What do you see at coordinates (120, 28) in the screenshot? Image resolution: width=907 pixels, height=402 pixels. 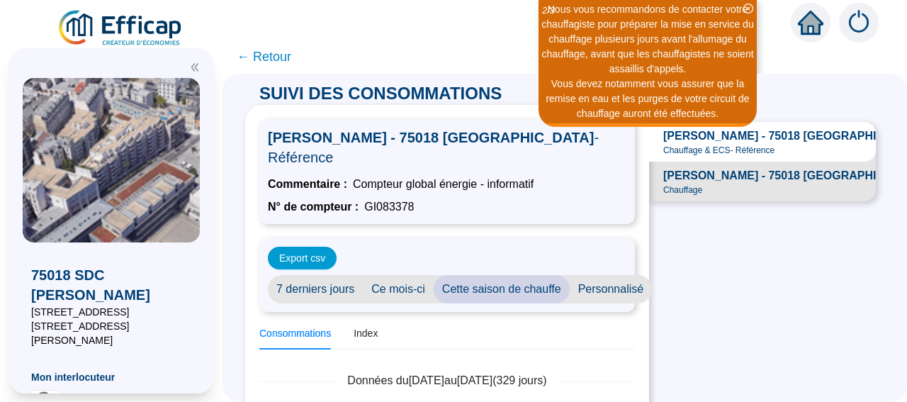 I see `img: efficap energie logo` at bounding box center [120, 28].